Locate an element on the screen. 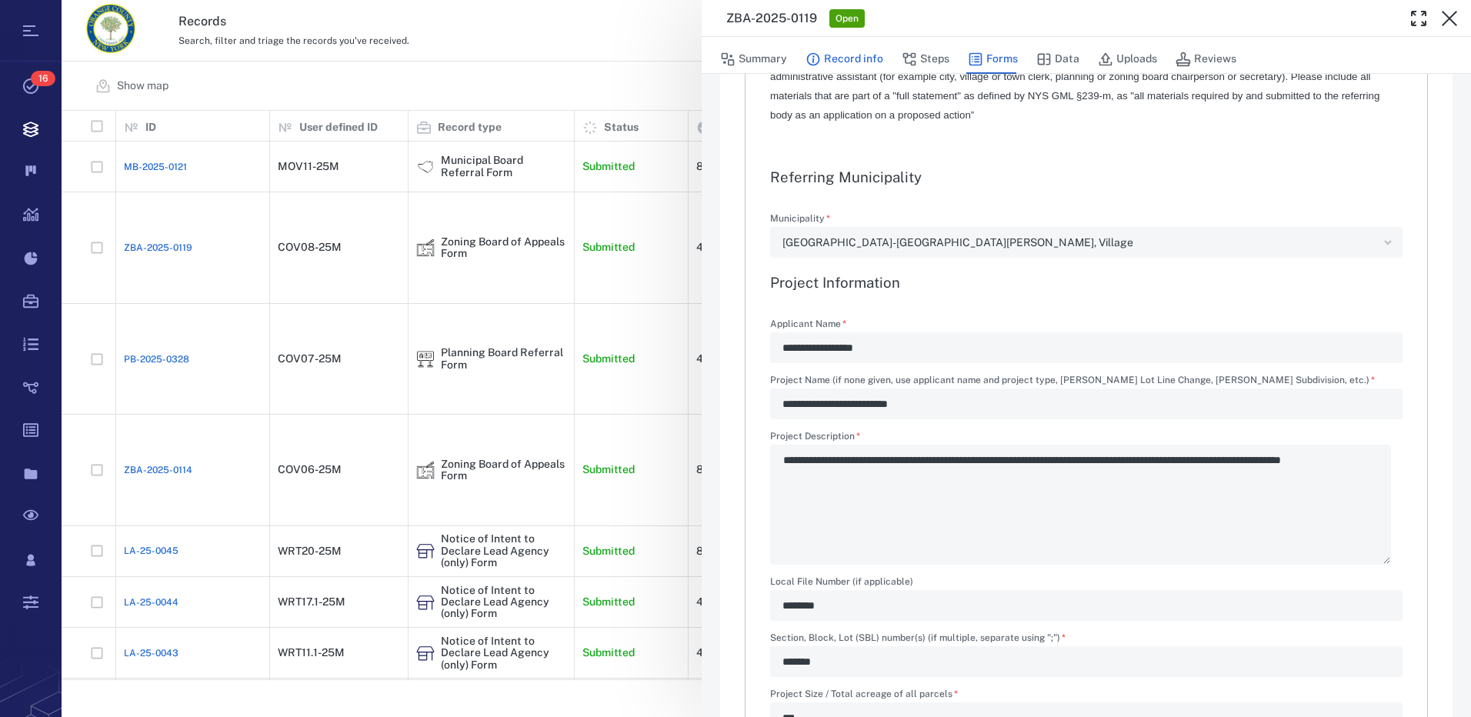 The image size is (1471, 717). span: Open is located at coordinates (847, 18).